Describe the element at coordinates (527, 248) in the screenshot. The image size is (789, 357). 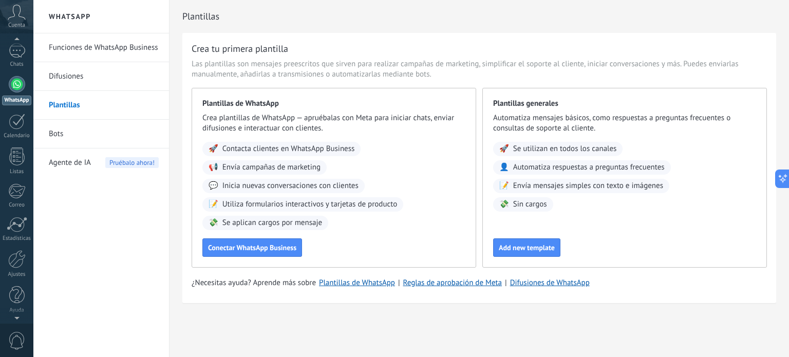
I see `span: Add new template` at that location.